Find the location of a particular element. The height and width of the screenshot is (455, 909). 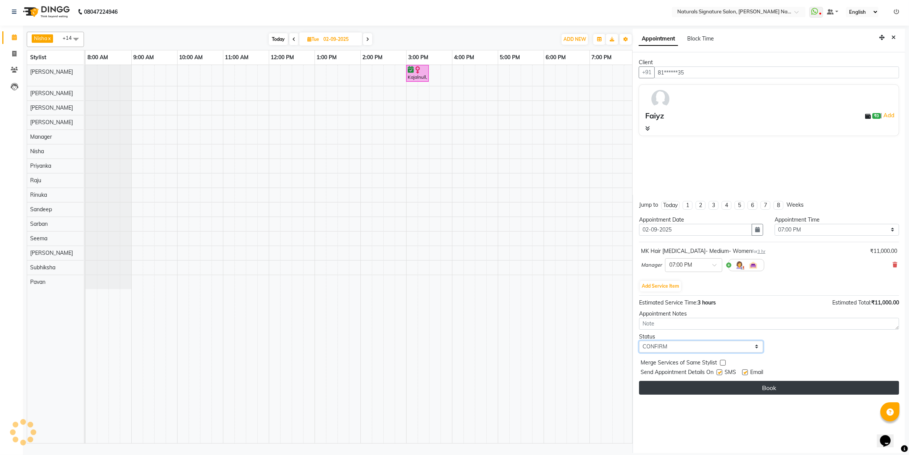

li: 6 is located at coordinates (753, 205).